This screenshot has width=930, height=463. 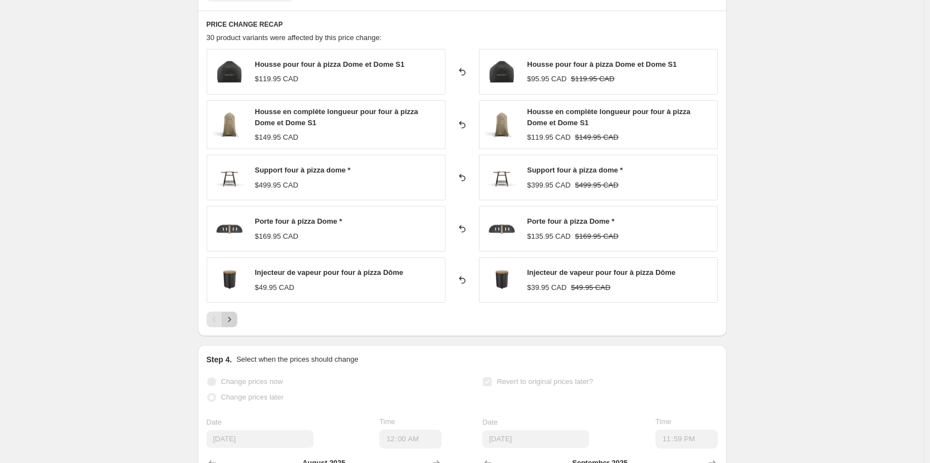 What do you see at coordinates (462, 25) in the screenshot?
I see `h6: PRICE CHANGE RECAP` at bounding box center [462, 25].